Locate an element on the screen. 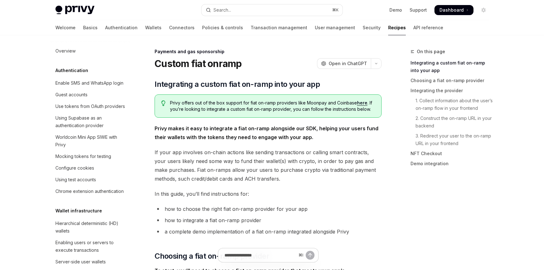  div: Server-side user wallets is located at coordinates (81, 262).